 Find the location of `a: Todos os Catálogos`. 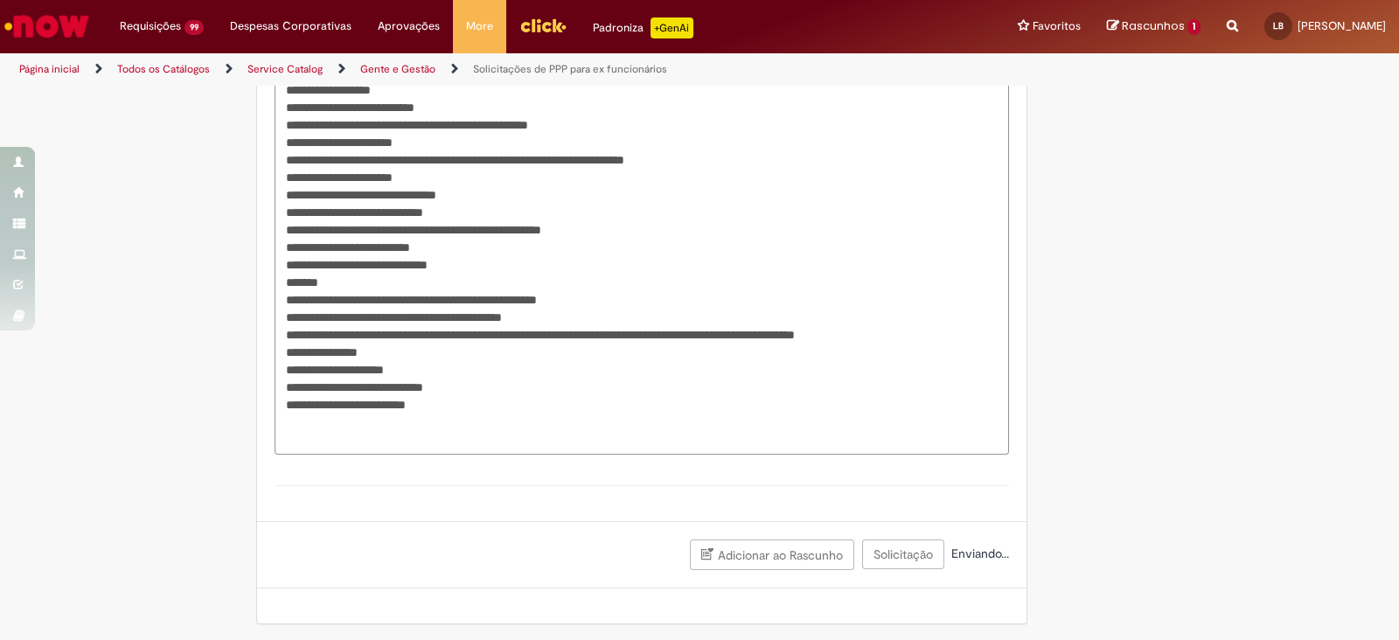

a: Todos os Catálogos is located at coordinates (163, 69).